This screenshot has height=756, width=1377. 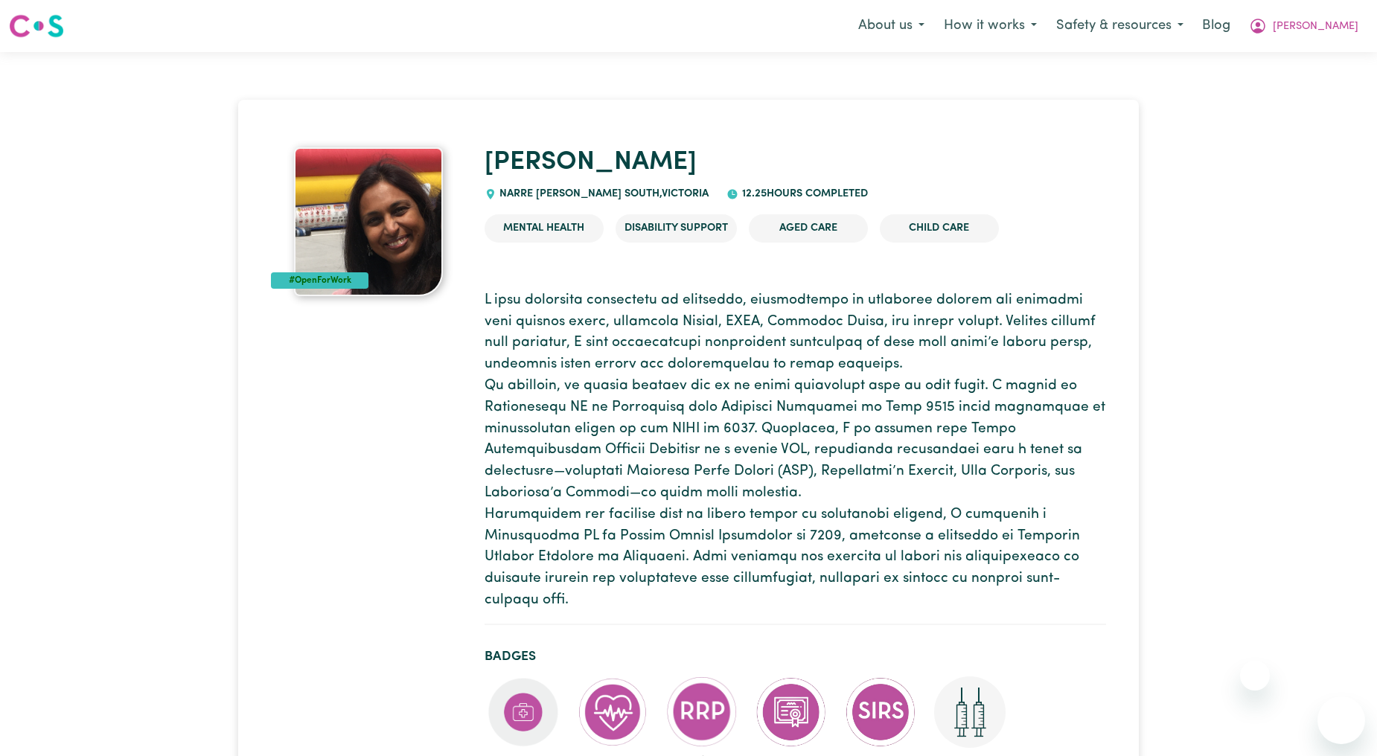 What do you see at coordinates (319, 281) in the screenshot?
I see `div: #OpenForWork` at bounding box center [319, 281].